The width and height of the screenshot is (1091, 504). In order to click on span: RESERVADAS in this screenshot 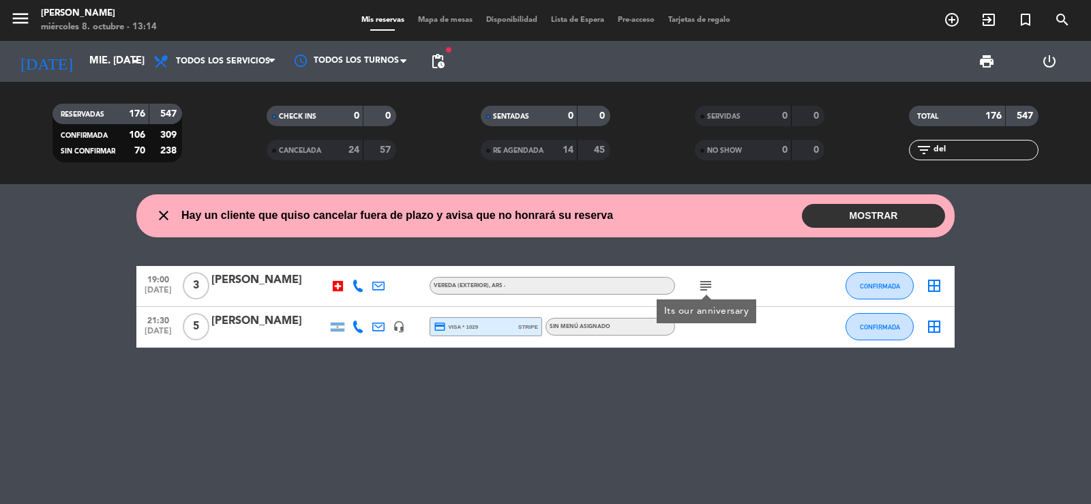, I will do `click(83, 115)`.